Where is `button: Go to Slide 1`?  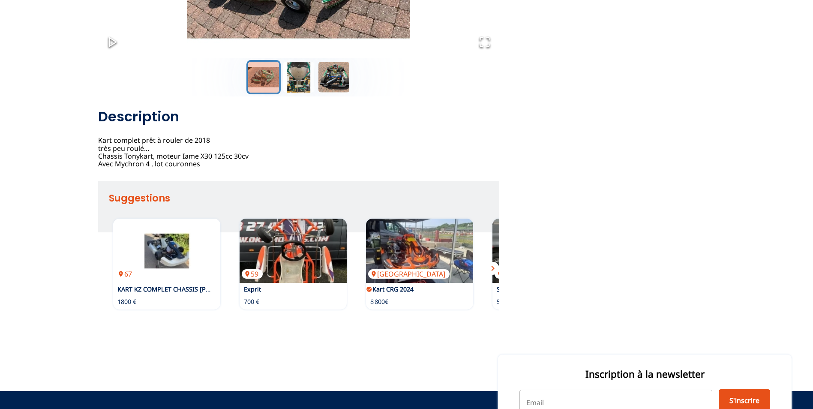 button: Go to Slide 1 is located at coordinates (263, 77).